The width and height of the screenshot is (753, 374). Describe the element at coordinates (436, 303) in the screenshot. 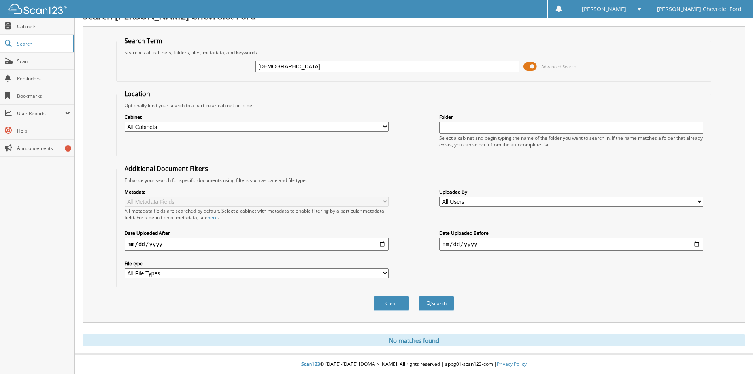

I see `button: Search` at that location.